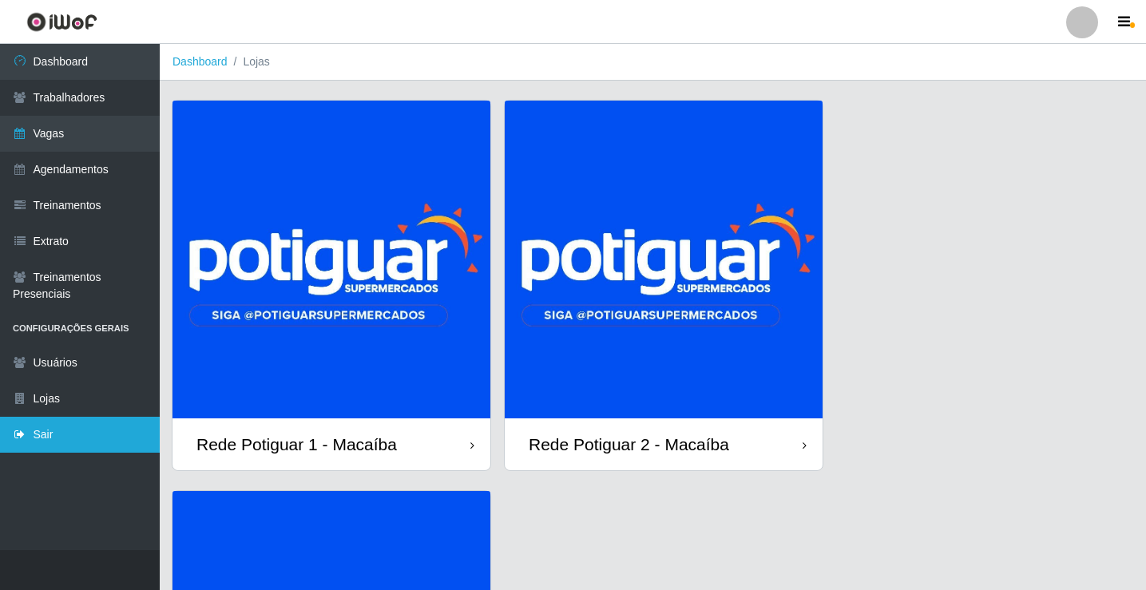 The width and height of the screenshot is (1146, 590). Describe the element at coordinates (652, 62) in the screenshot. I see `nav: breadcrumb` at that location.